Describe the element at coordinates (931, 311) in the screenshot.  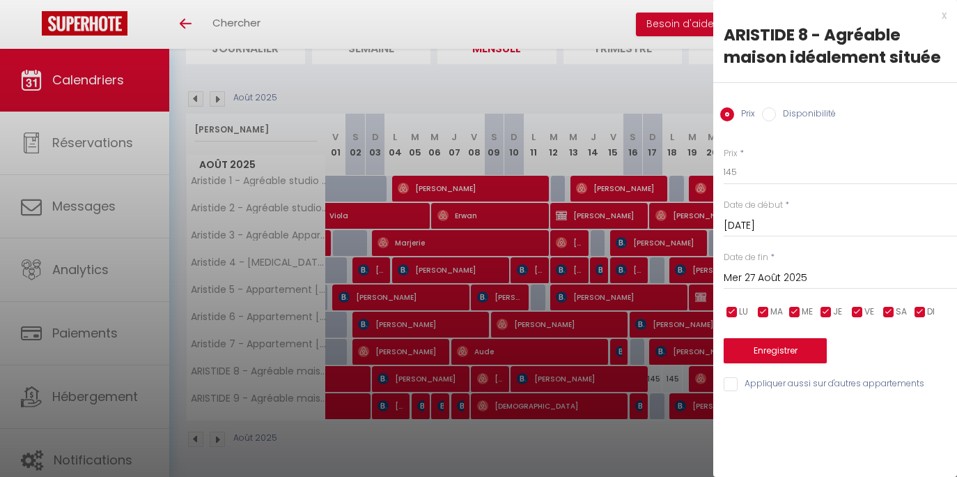
I see `span: DI` at that location.